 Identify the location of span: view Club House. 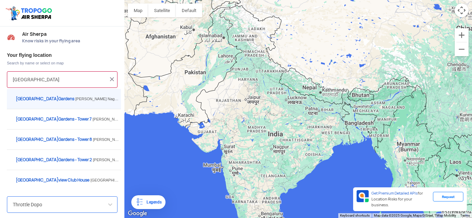
(53, 181).